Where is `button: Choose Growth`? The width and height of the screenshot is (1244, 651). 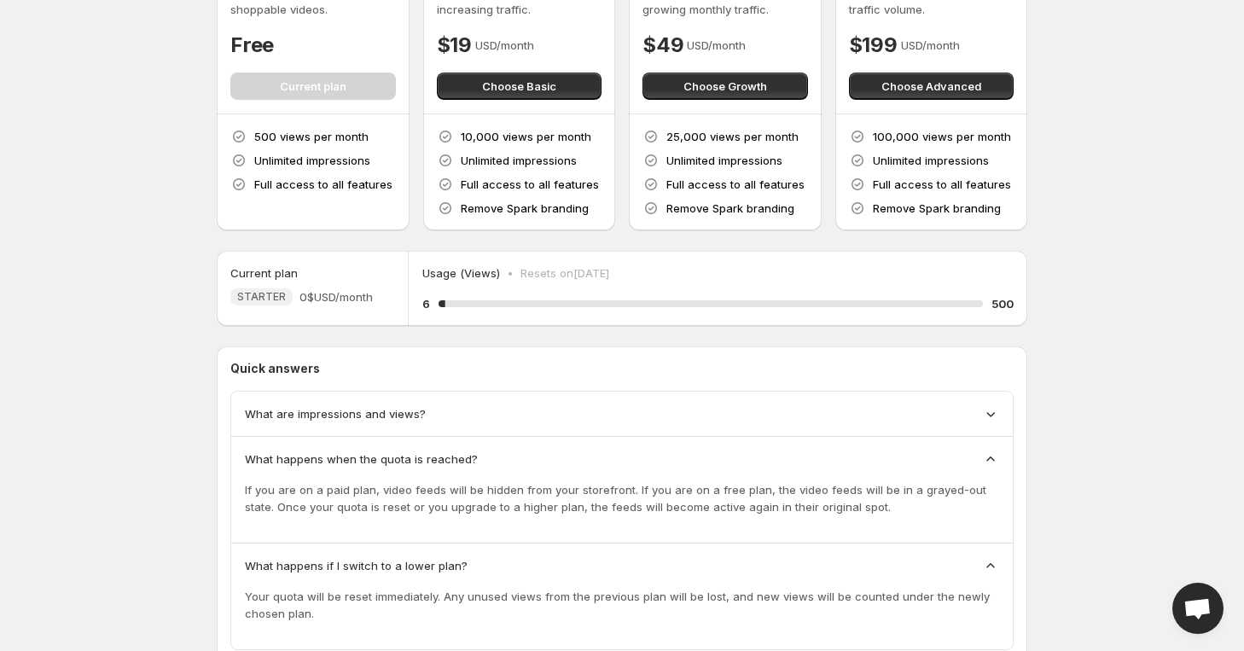
button: Choose Growth is located at coordinates (725, 86).